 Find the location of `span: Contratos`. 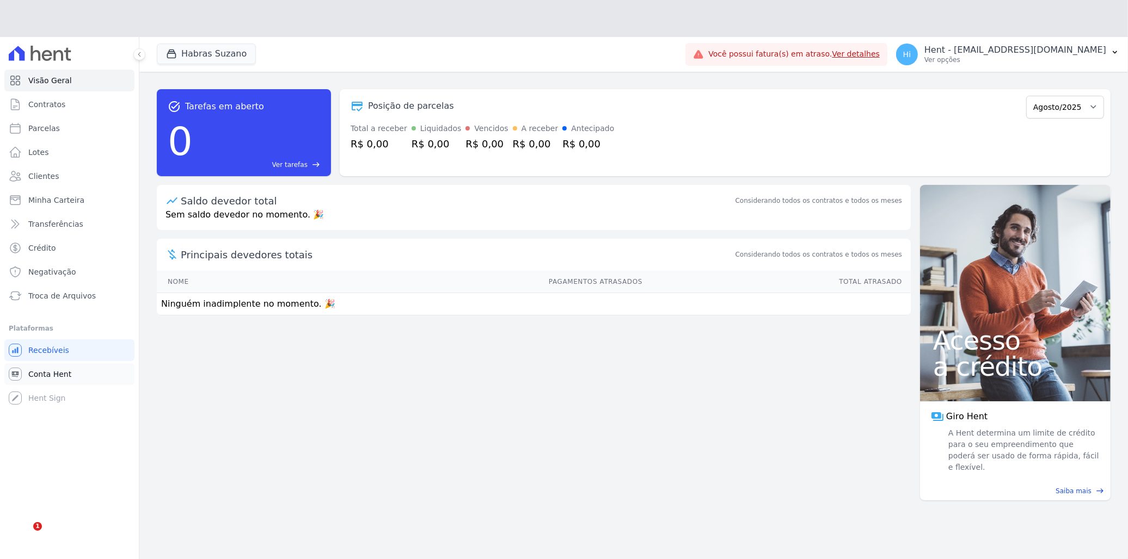

span: Contratos is located at coordinates (47, 104).